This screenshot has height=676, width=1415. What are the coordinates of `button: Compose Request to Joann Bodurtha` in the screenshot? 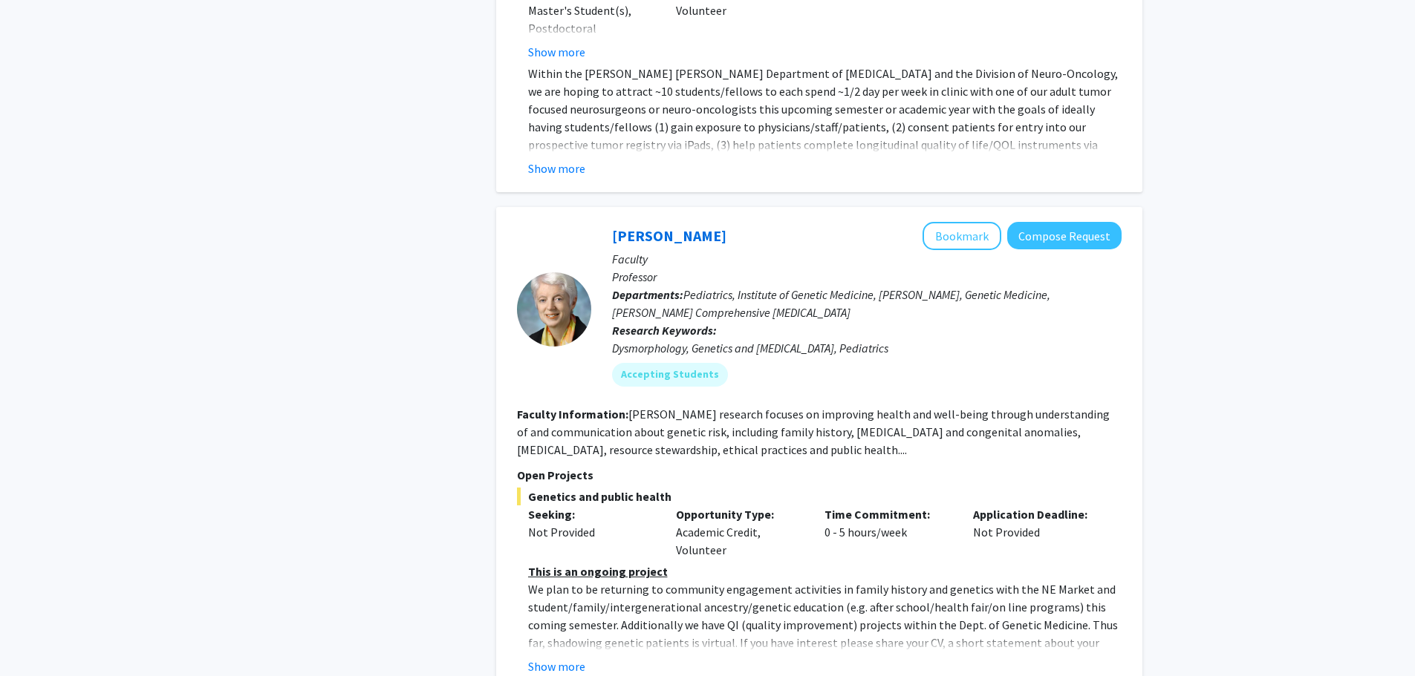 It's located at (1064, 235).